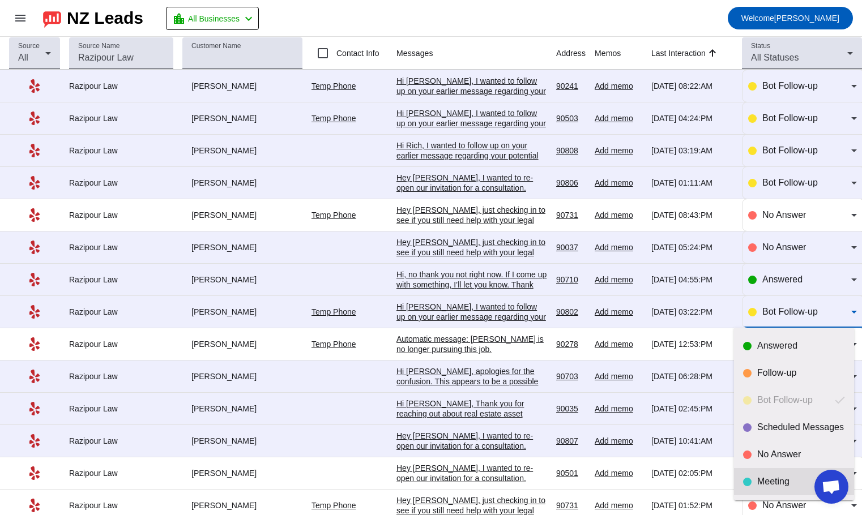 This screenshot has height=515, width=862. I want to click on div: No Answer, so click(800, 455).